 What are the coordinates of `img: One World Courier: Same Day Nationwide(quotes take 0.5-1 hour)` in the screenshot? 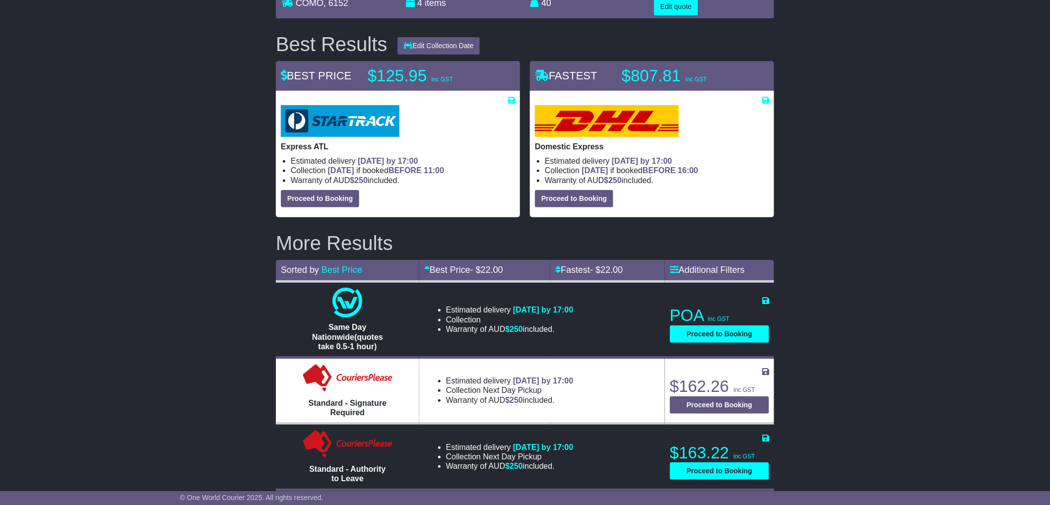 It's located at (347, 303).